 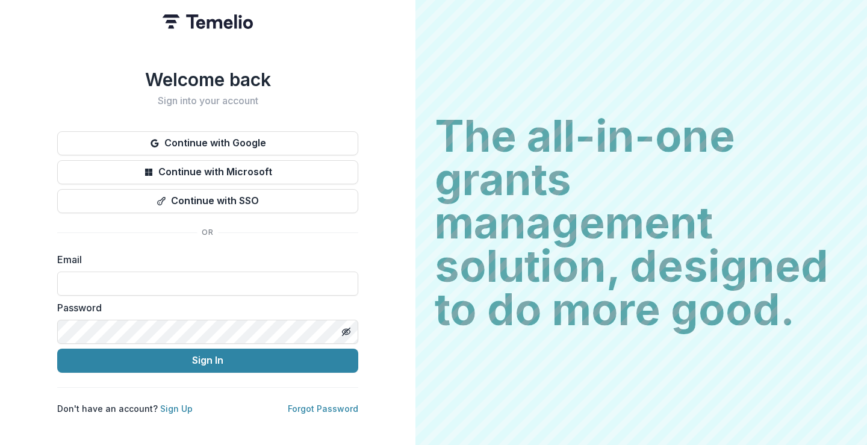 What do you see at coordinates (204, 260) in the screenshot?
I see `label: Email` at bounding box center [204, 260].